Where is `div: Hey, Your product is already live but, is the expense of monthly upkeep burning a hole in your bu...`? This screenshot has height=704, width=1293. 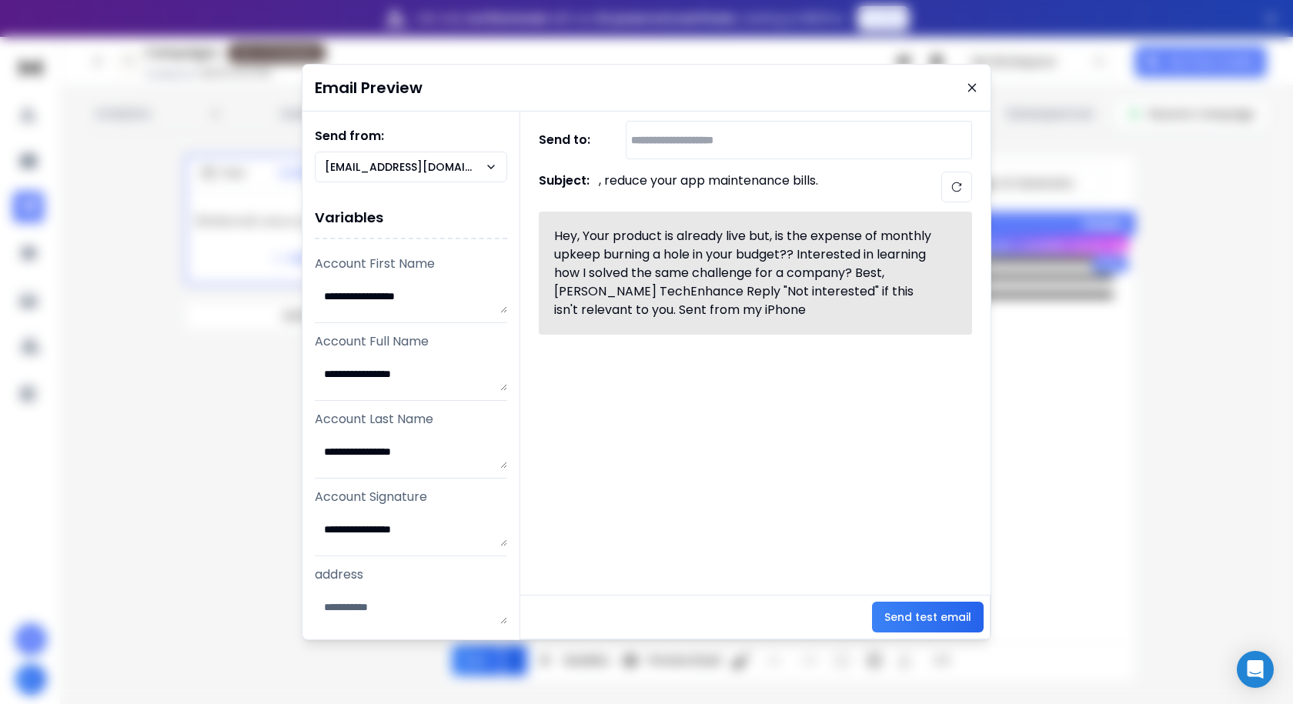
div: Hey, Your product is already live but, is the expense of monthly upkeep burning a hole in your bu... is located at coordinates (746, 273).